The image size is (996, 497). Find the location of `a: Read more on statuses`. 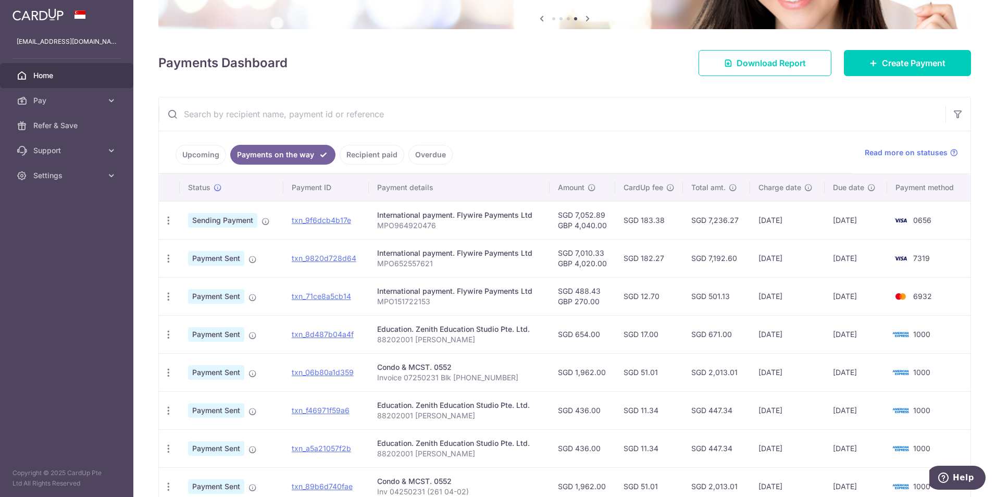

a: Read more on statuses is located at coordinates (911, 153).